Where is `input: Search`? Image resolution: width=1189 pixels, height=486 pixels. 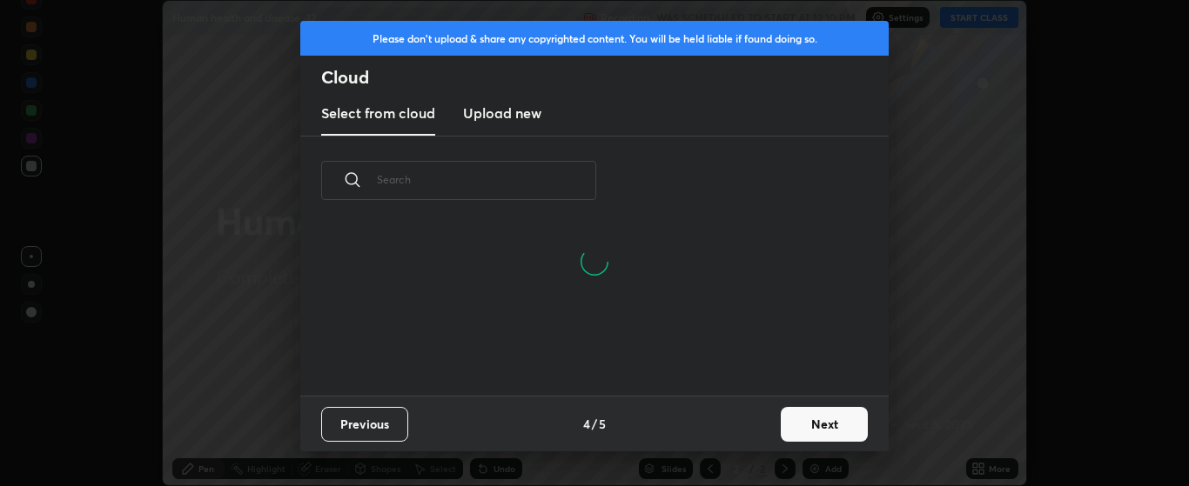 input: Search is located at coordinates (486, 179).